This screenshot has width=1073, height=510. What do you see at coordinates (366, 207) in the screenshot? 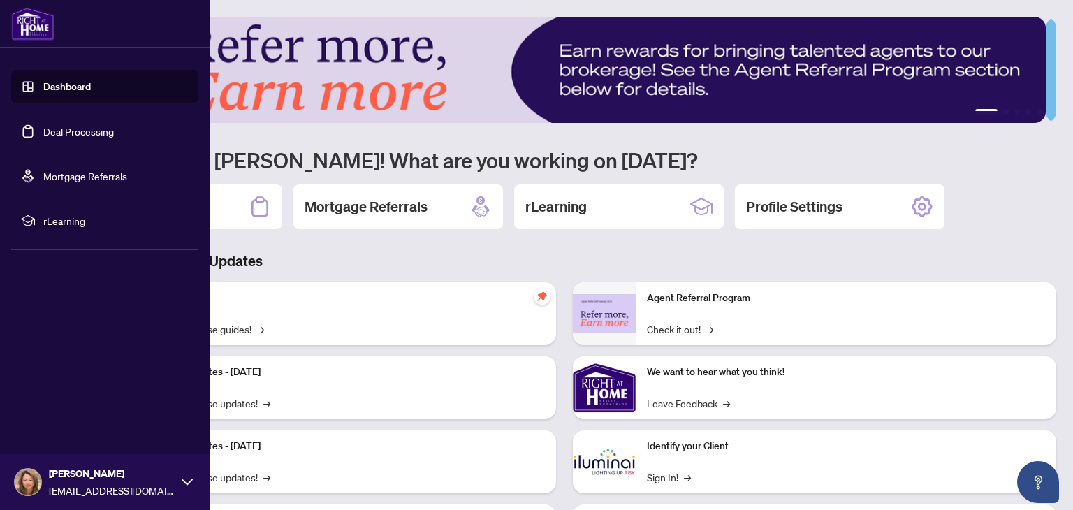
I see `h2: Mortgage Referrals` at bounding box center [366, 207].